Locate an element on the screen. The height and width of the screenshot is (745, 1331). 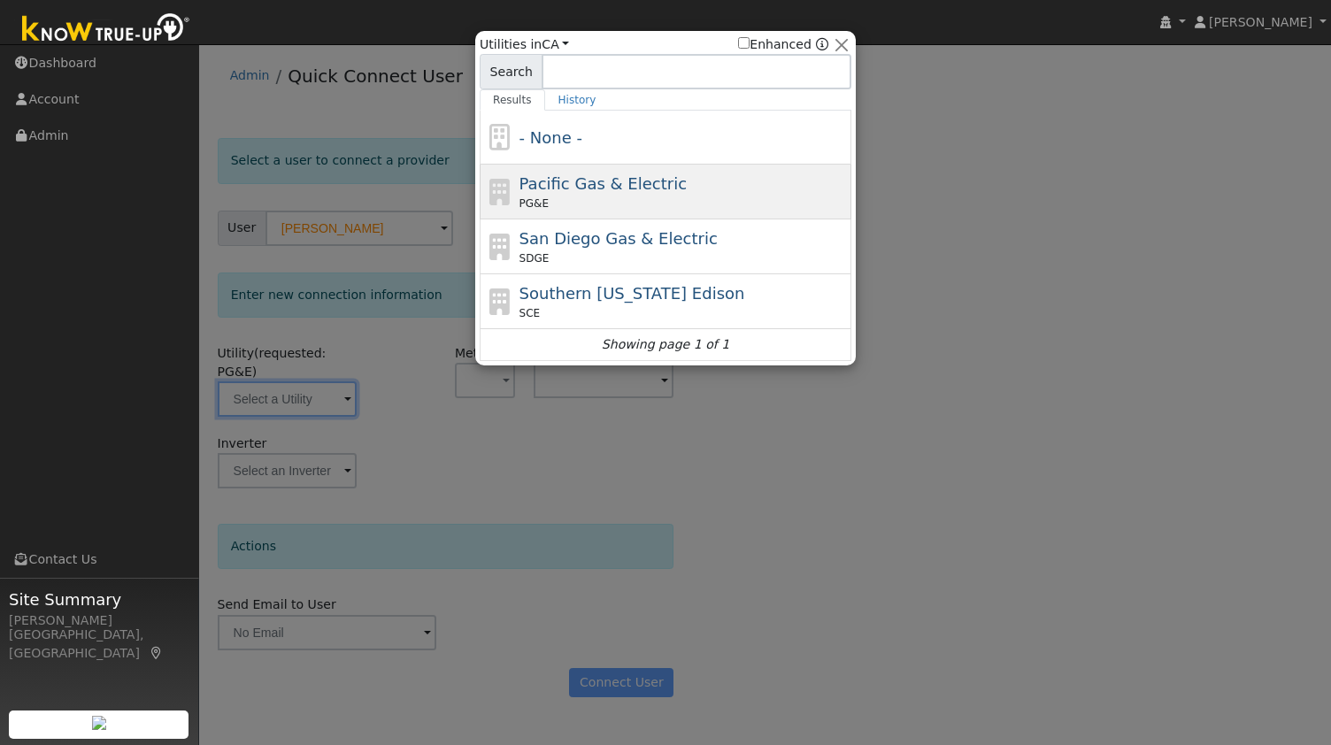
span: SDGE is located at coordinates (534, 258).